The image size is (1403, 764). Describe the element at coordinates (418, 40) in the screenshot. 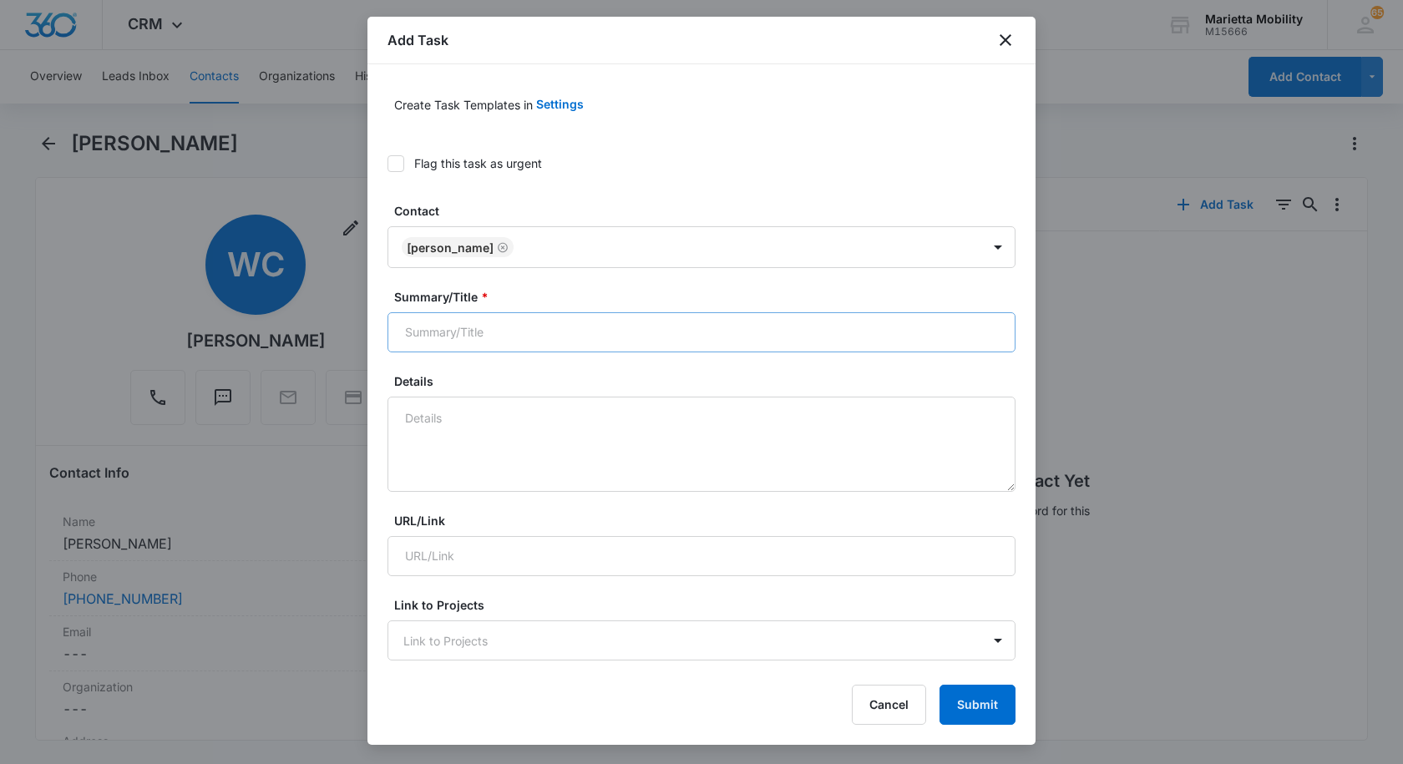

I see `h1: Add Task` at that location.